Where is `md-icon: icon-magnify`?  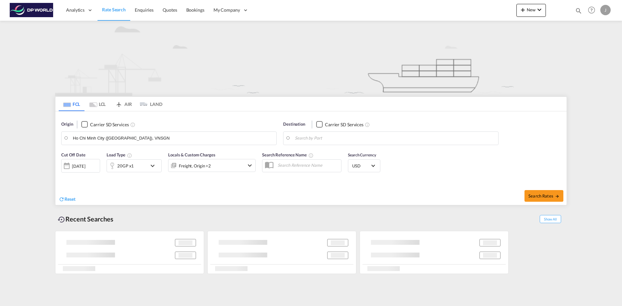
md-icon: icon-magnify is located at coordinates (578, 11).